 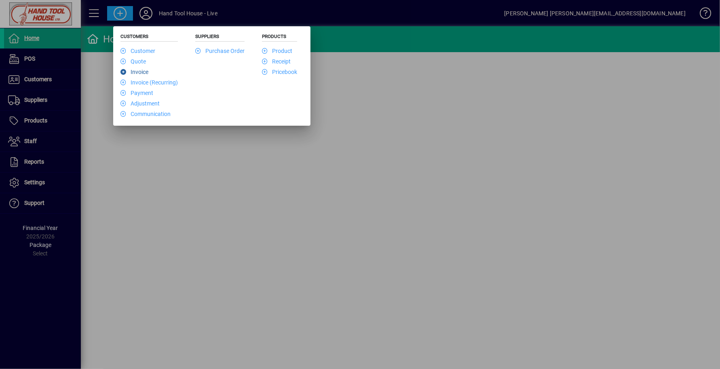 What do you see at coordinates (149, 38) in the screenshot?
I see `h5: Customers` at bounding box center [149, 38].